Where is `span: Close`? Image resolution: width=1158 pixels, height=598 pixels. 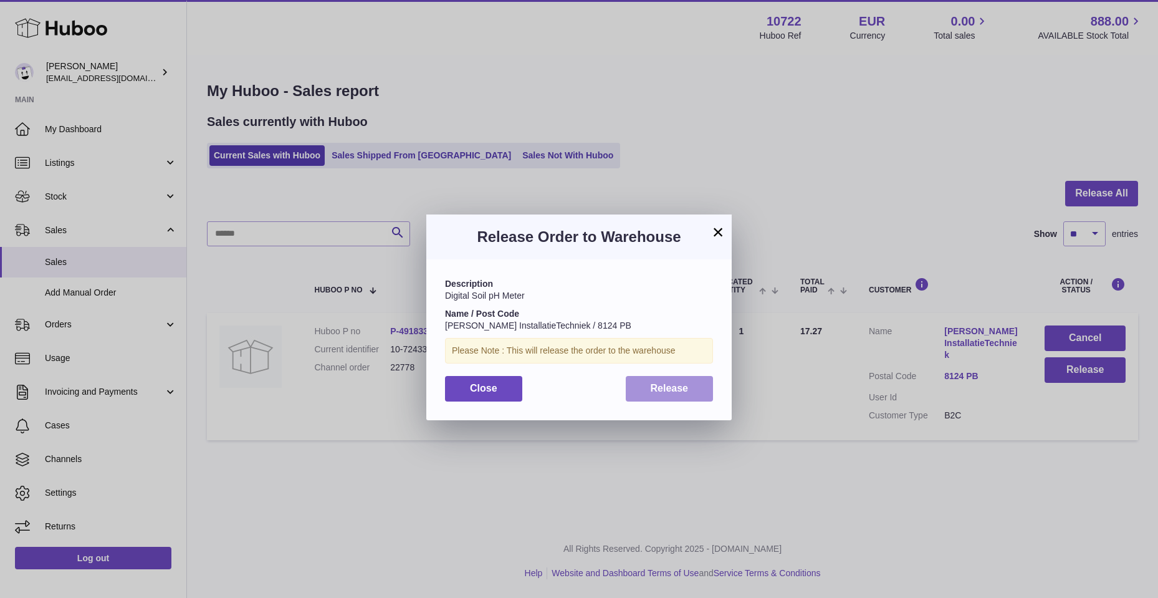 span: Close is located at coordinates (484, 388).